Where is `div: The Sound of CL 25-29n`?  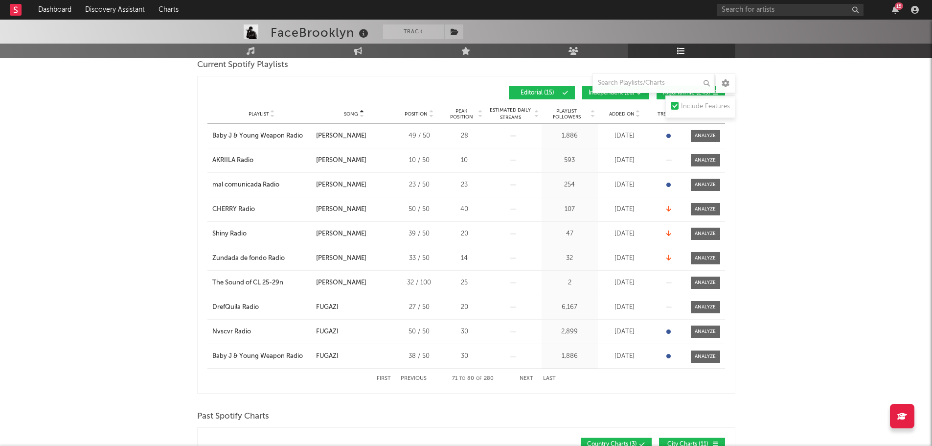 div: The Sound of CL 25-29n is located at coordinates (248, 283).